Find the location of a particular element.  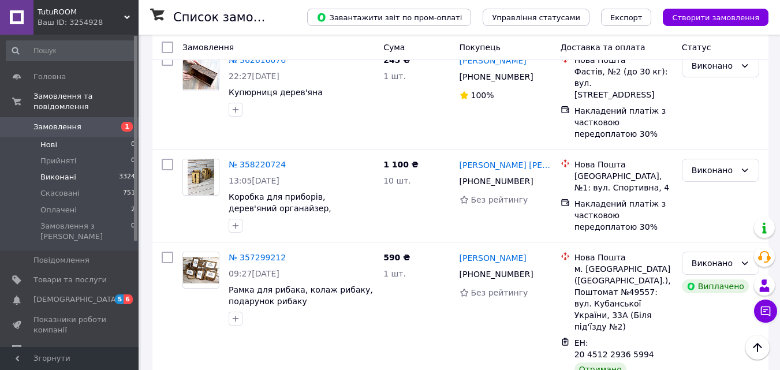

a: Рамка для рибака, колаж рибаку, подарунок рибаку is located at coordinates (301, 296).